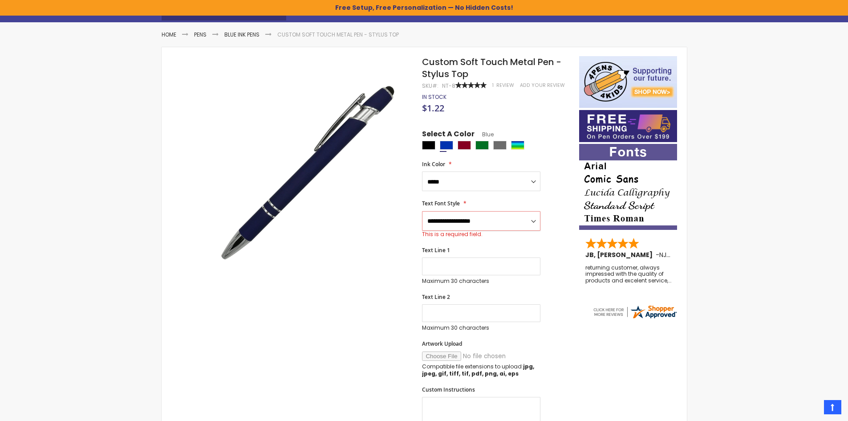 The width and height of the screenshot is (848, 421). Describe the element at coordinates (242, 34) in the screenshot. I see `a: Blue ink Pens` at that location.